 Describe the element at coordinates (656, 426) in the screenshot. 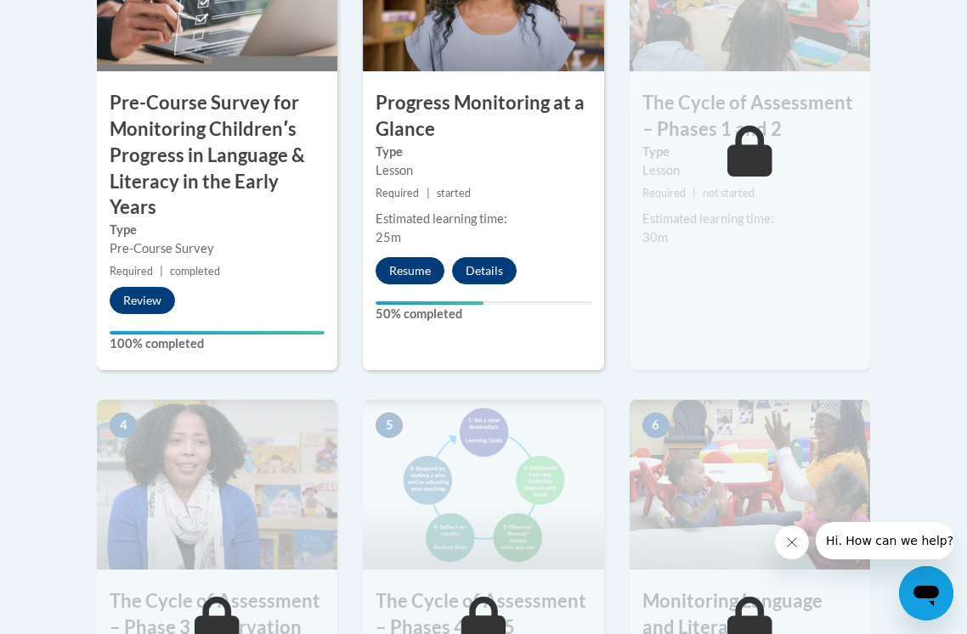

I see `span: 6` at that location.